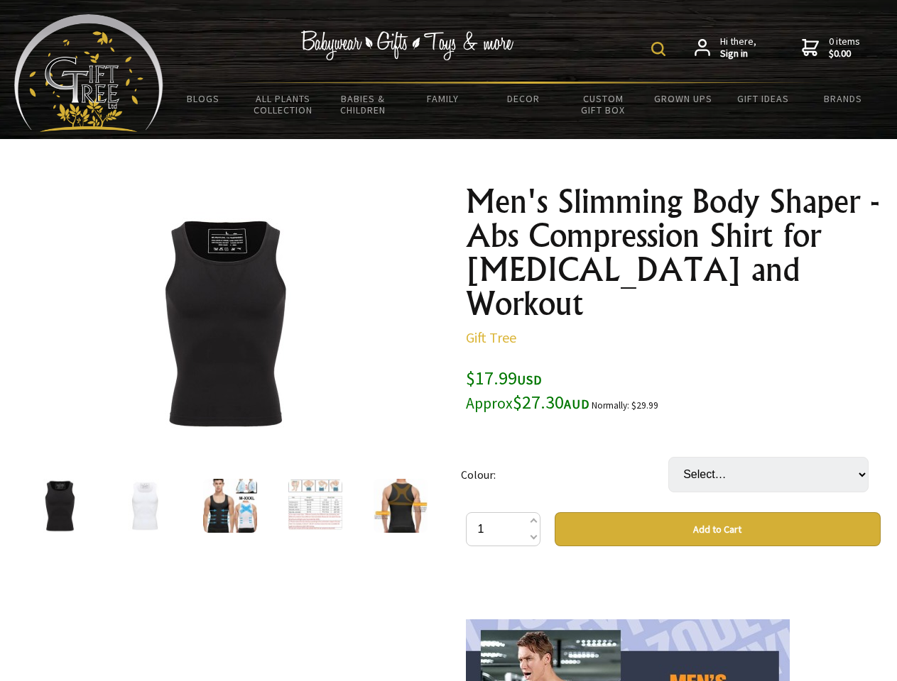 The width and height of the screenshot is (897, 681). What do you see at coordinates (443, 99) in the screenshot?
I see `a: Family` at bounding box center [443, 99].